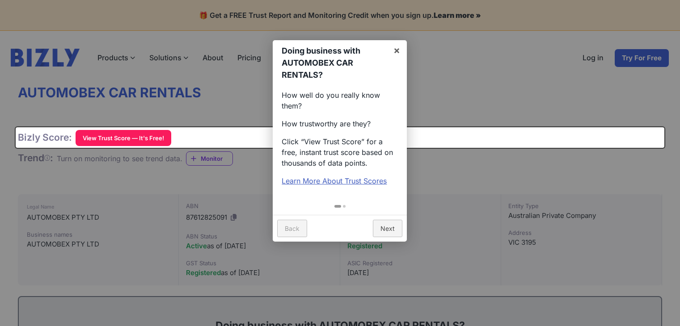  I want to click on h1: Doing business with AUTOMOBEX CAR RENTALS?, so click(334, 63).